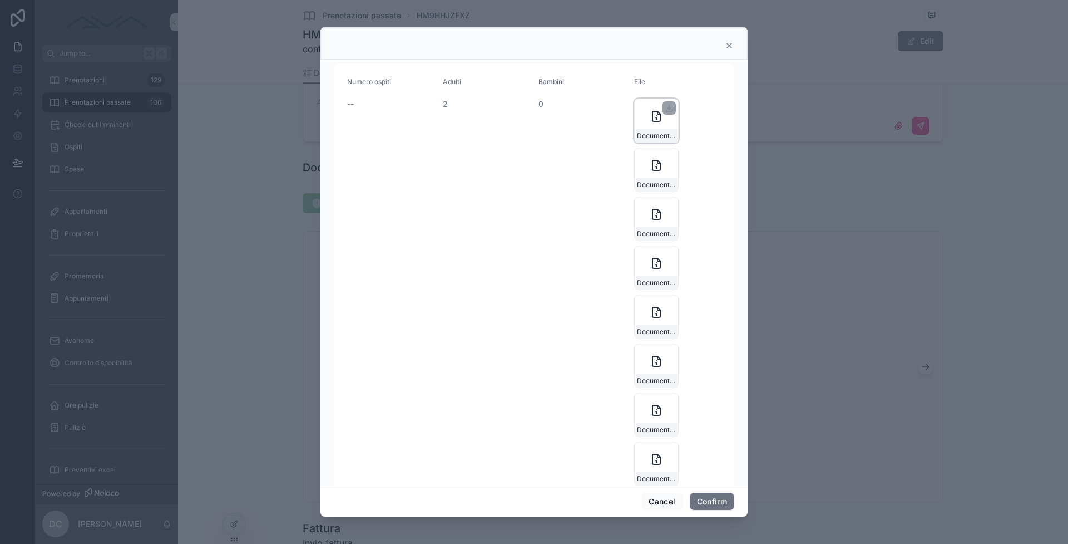  What do you see at coordinates (369, 81) in the screenshot?
I see `span: Numero ospiti` at bounding box center [369, 81].